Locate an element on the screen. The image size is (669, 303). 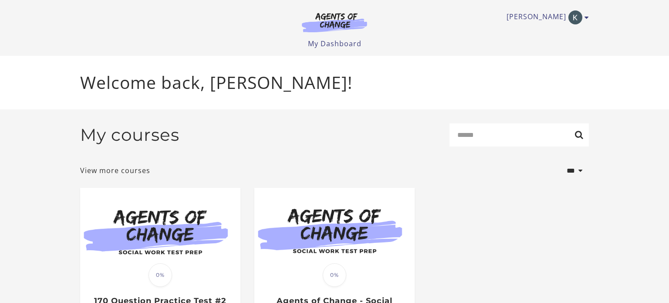
img: Agents of Change Logo is located at coordinates (335, 22).